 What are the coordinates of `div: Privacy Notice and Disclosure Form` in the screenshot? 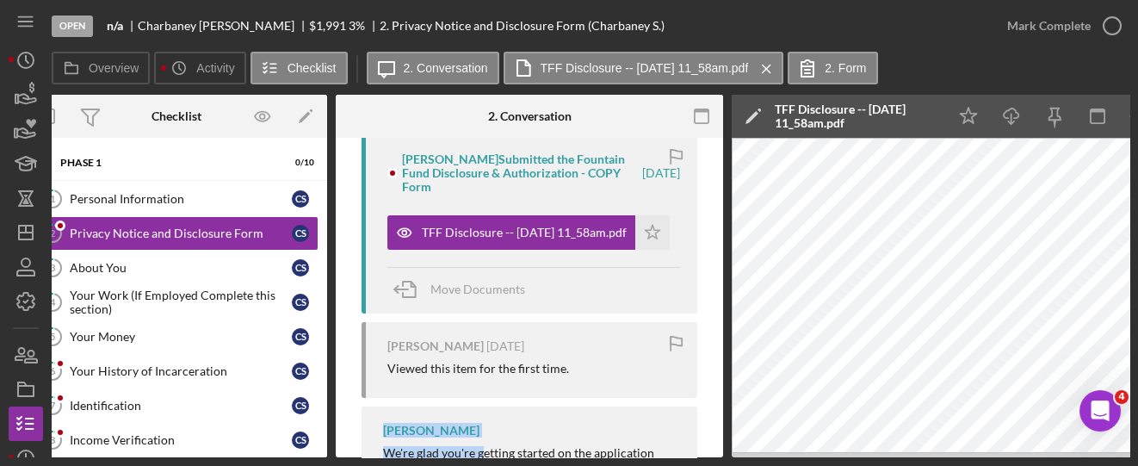 It's located at (181, 233).